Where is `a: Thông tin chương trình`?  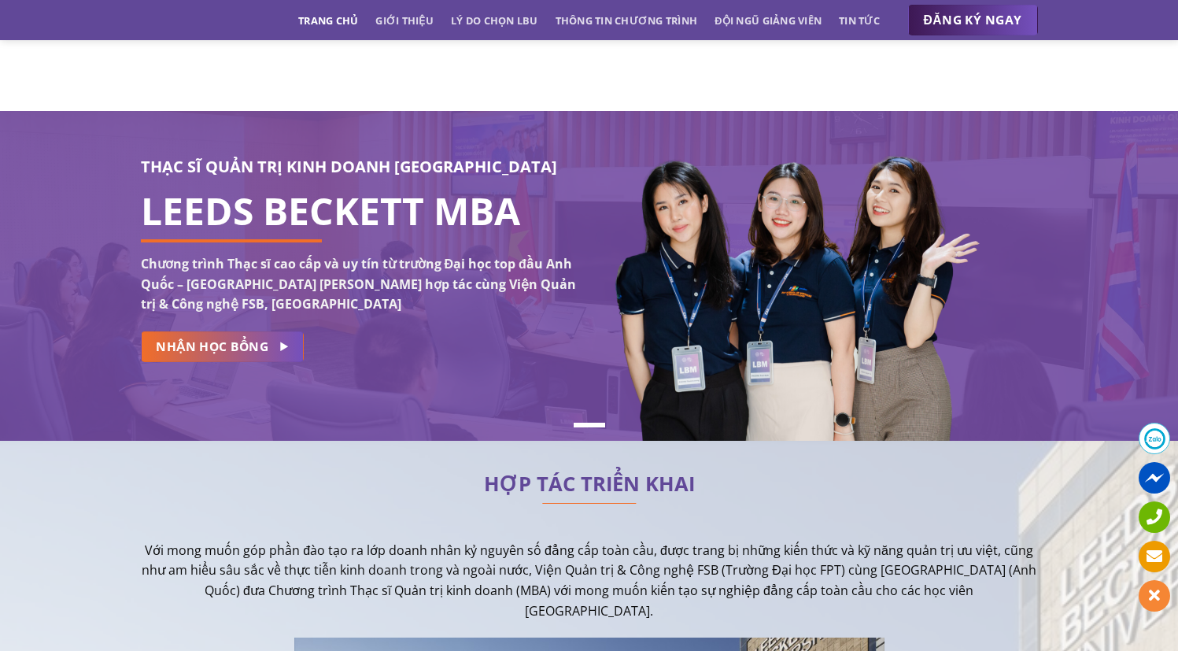 a: Thông tin chương trình is located at coordinates (626, 20).